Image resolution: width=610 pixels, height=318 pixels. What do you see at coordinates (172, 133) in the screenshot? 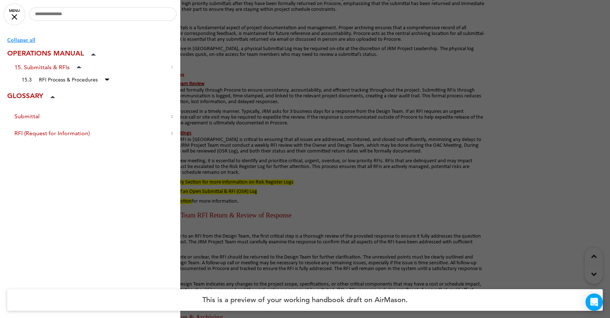
I see `span: 3` at bounding box center [172, 133].